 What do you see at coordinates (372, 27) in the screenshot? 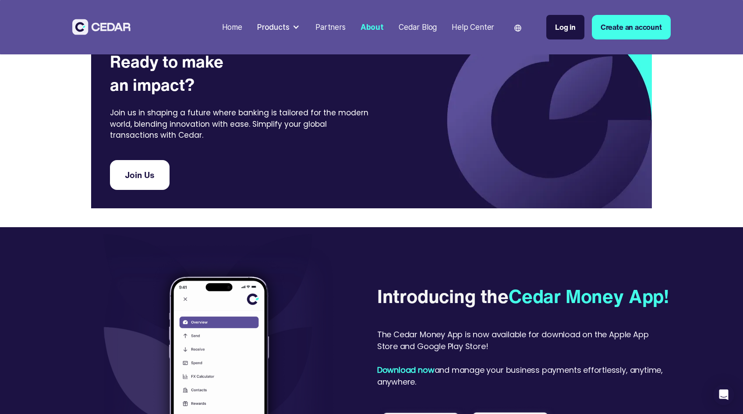
I see `a: About` at bounding box center [372, 27].